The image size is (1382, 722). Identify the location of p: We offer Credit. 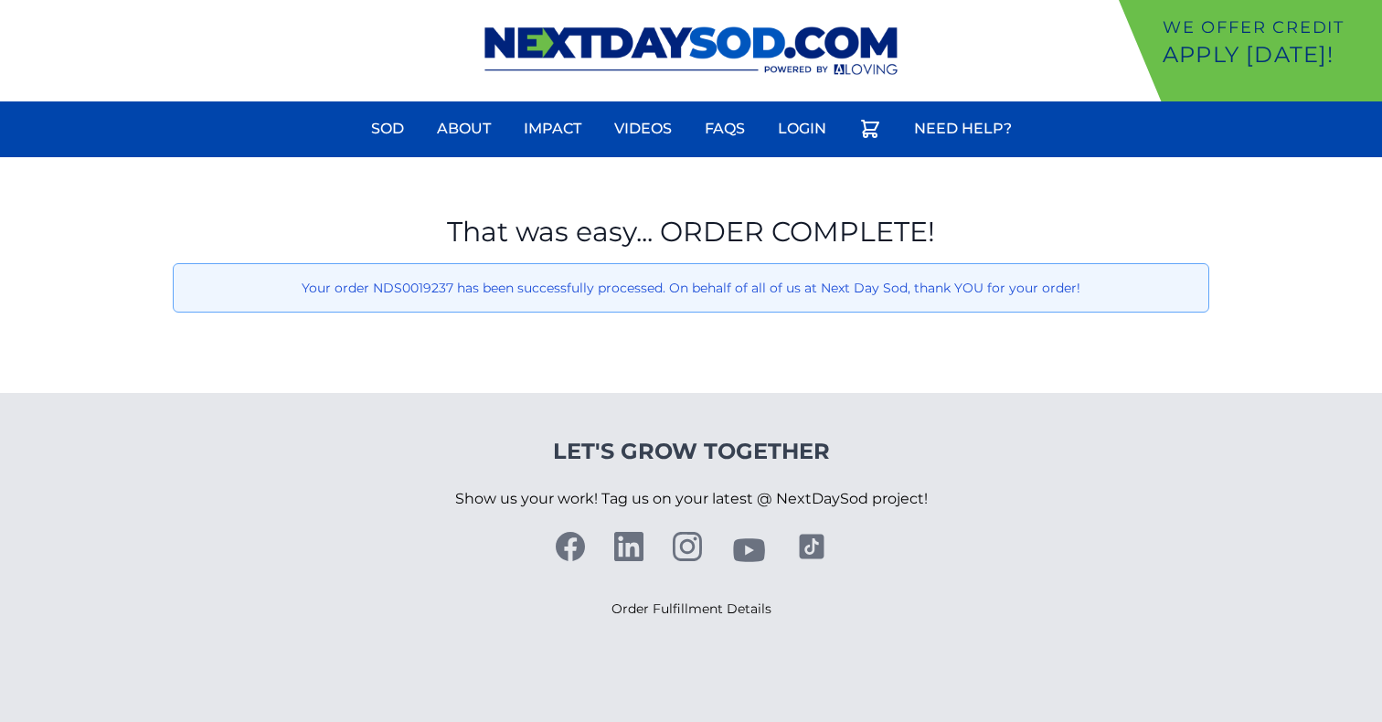
(1268, 27).